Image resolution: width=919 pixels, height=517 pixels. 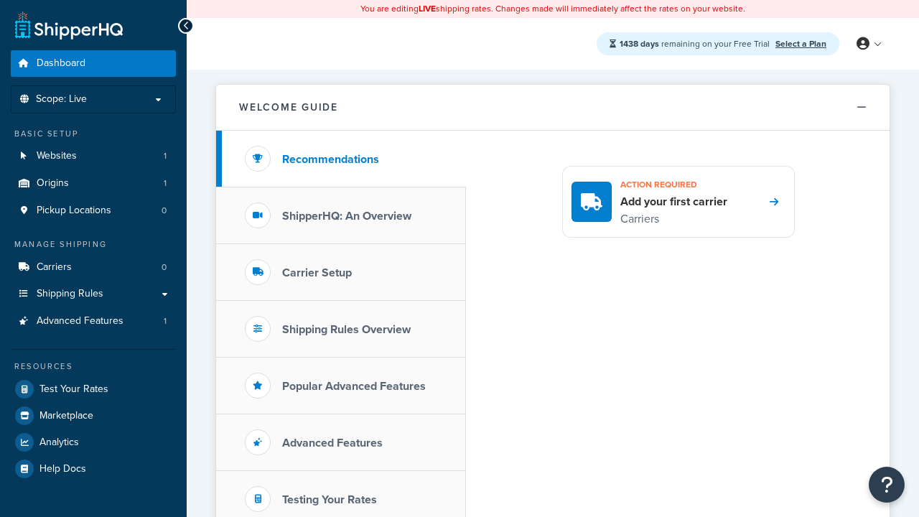 I want to click on b: LIVE, so click(x=427, y=9).